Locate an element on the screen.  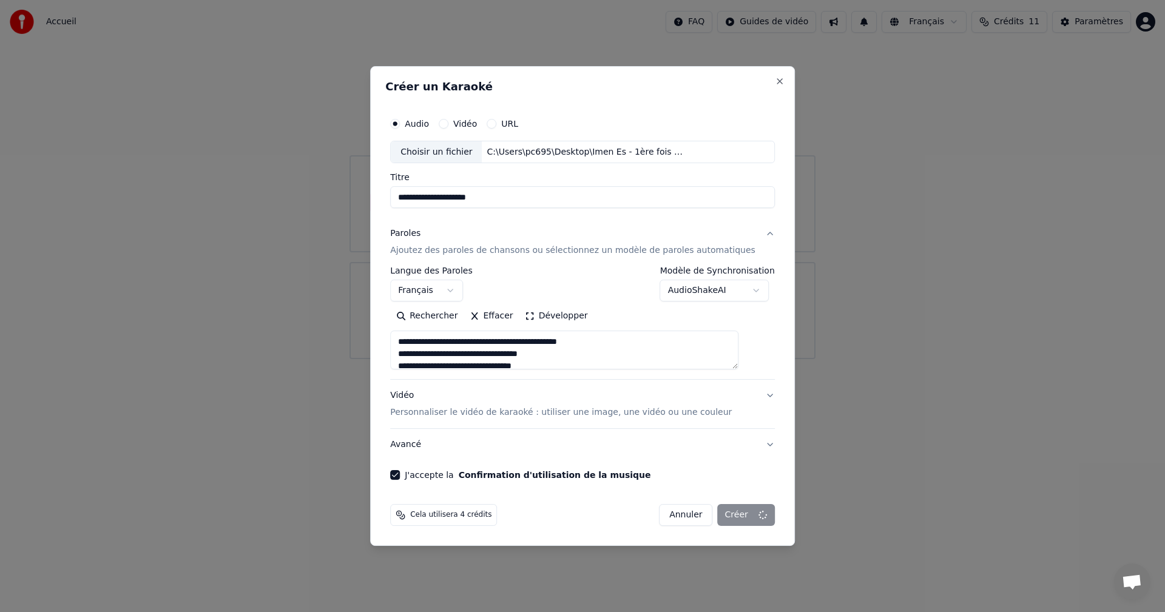
span: Cela utilisera 4 crédits is located at coordinates (451, 515).